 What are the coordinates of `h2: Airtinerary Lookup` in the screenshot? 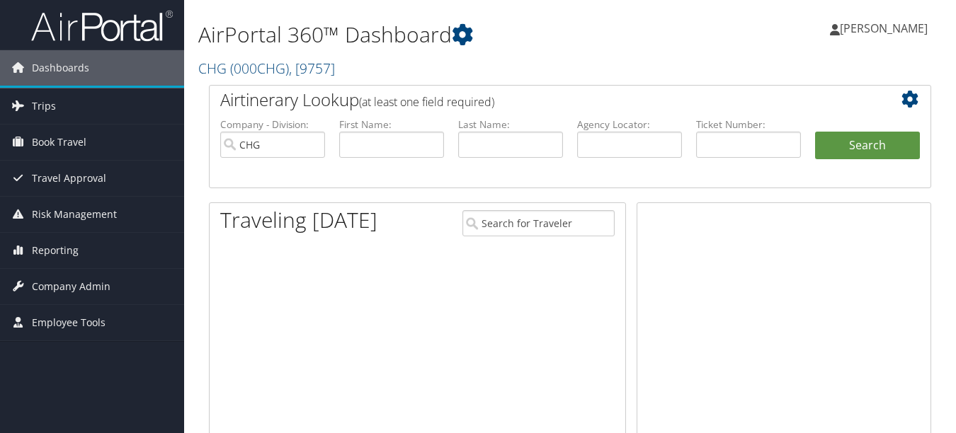 It's located at (540, 100).